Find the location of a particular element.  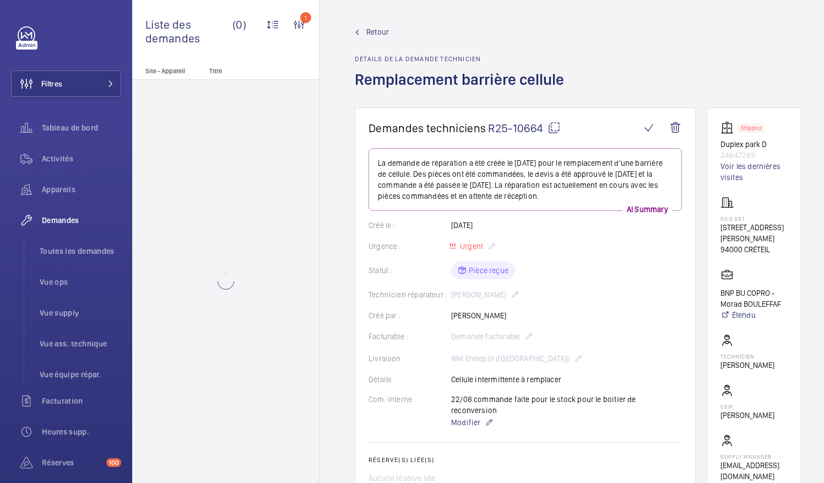

p: Supply manager is located at coordinates (754, 457).